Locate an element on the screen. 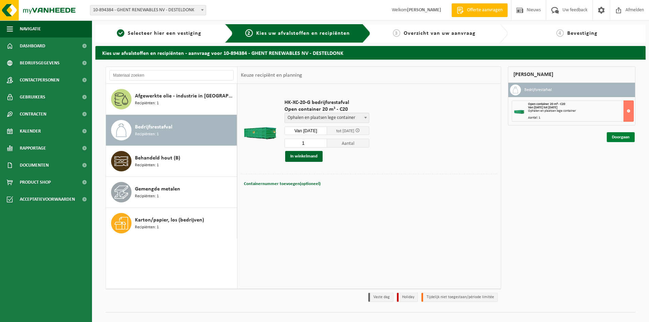  h3: Bedrijfsrestafval is located at coordinates (538, 90).